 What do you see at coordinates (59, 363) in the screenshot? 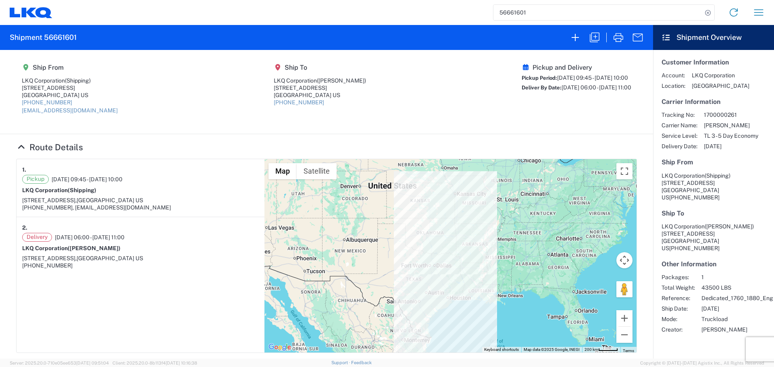
I see `span: Server: 2025.20.0-710e05ee653` at bounding box center [59, 363].